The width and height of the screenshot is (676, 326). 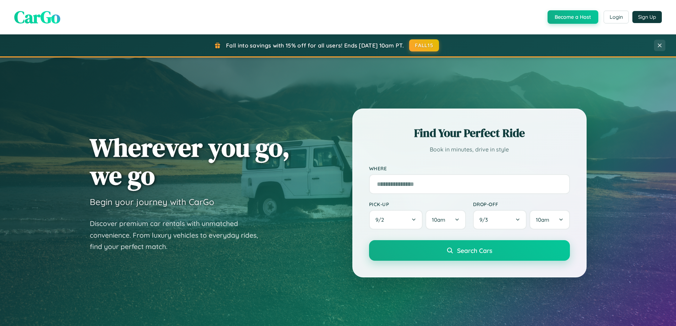 What do you see at coordinates (190, 161) in the screenshot?
I see `h1: Wherever you go, we go` at bounding box center [190, 161].